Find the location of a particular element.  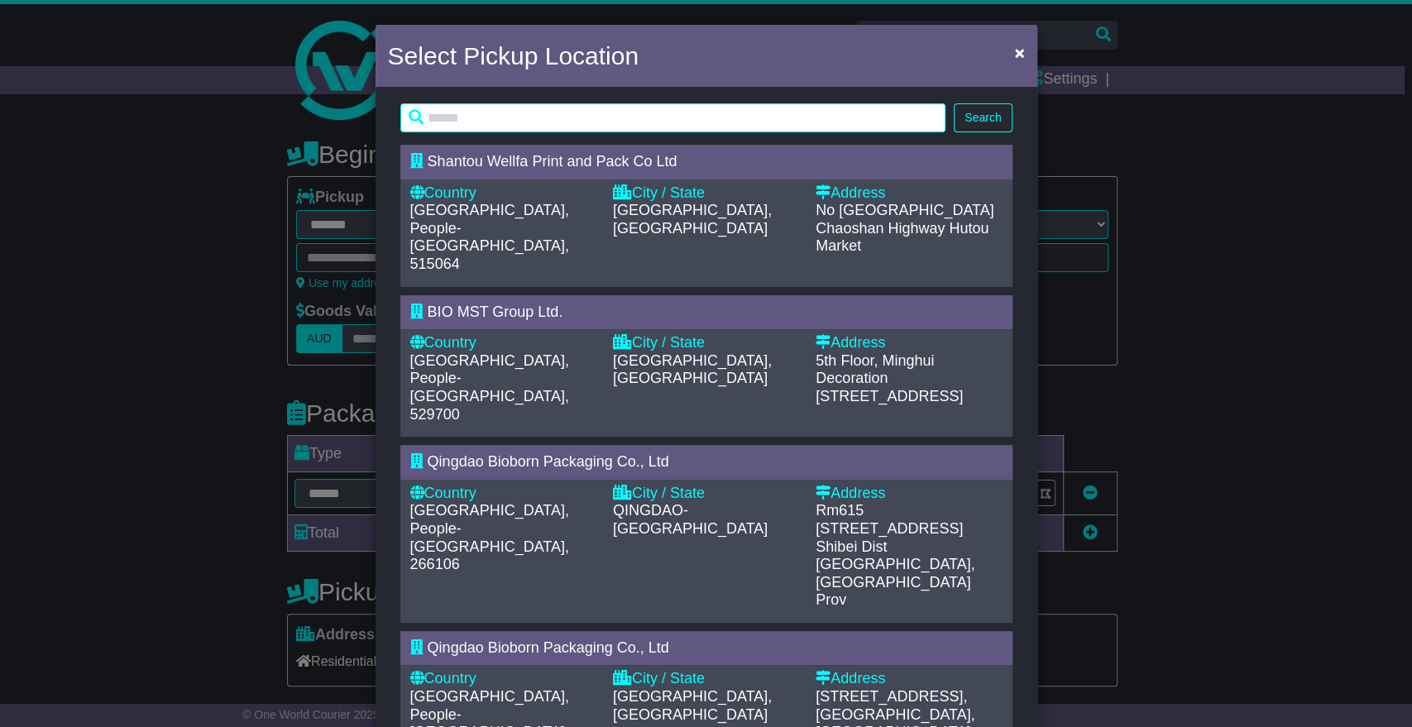

span: Shantou Wellfa Print and Pack Co Ltd is located at coordinates (553, 161).